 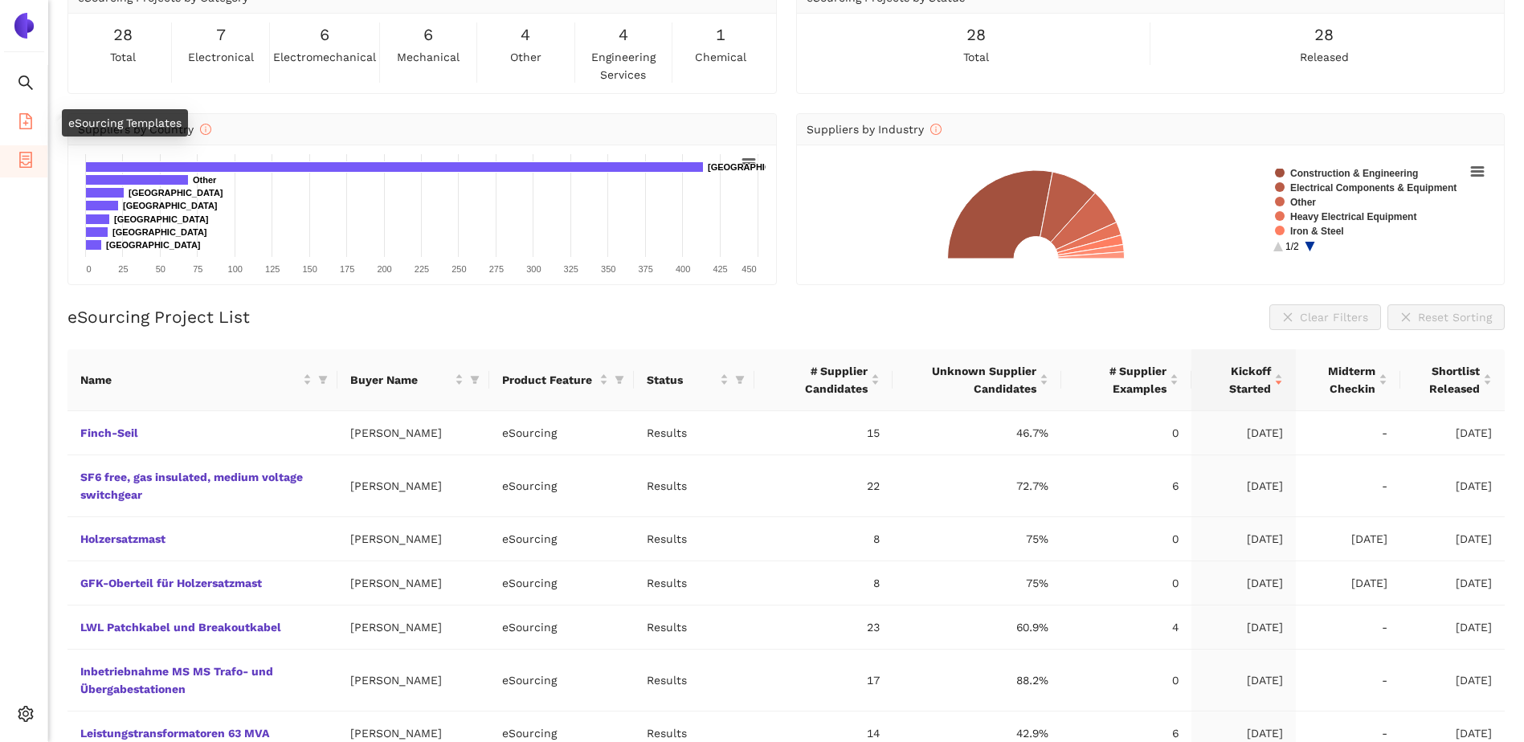 What do you see at coordinates (1126, 681) in the screenshot?
I see `td: 0` at bounding box center [1126, 681].